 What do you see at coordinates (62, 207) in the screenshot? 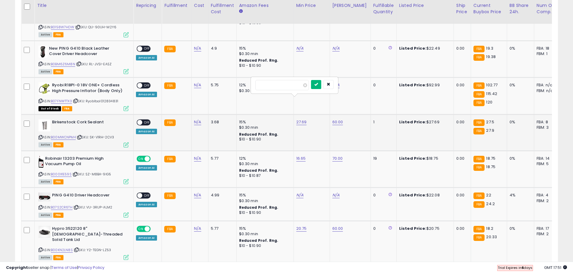
I see `a: B07S2CR6TH` at bounding box center [62, 207].